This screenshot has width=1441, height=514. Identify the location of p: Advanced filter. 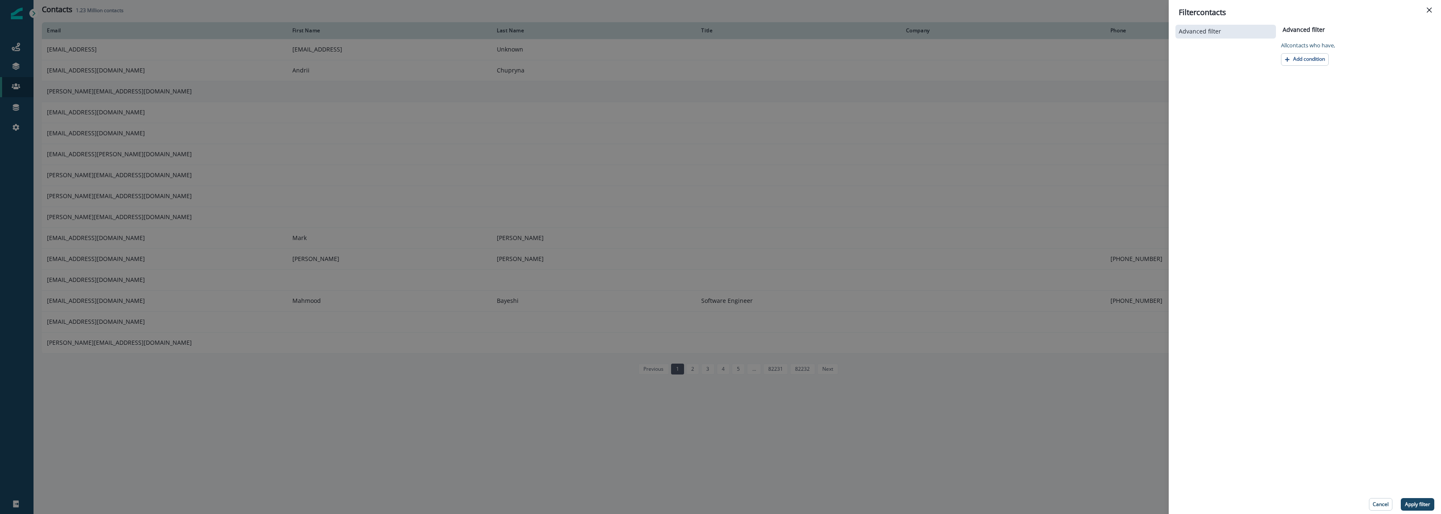
(1199, 31).